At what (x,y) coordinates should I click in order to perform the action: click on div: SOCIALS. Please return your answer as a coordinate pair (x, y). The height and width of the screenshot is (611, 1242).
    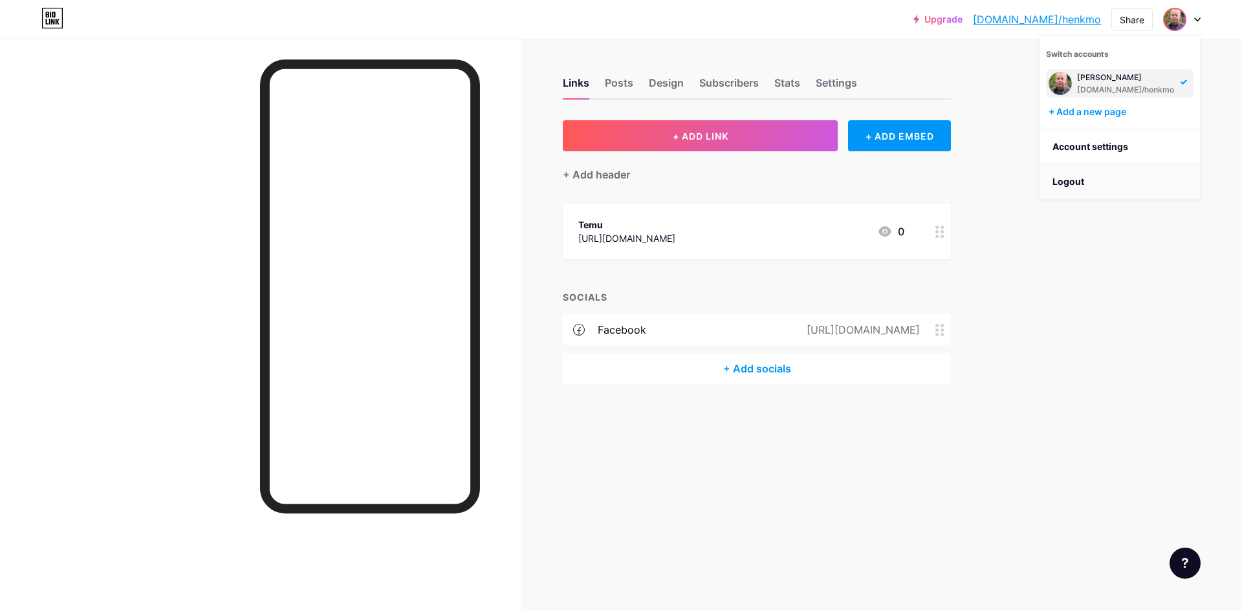
    Looking at the image, I should click on (757, 297).